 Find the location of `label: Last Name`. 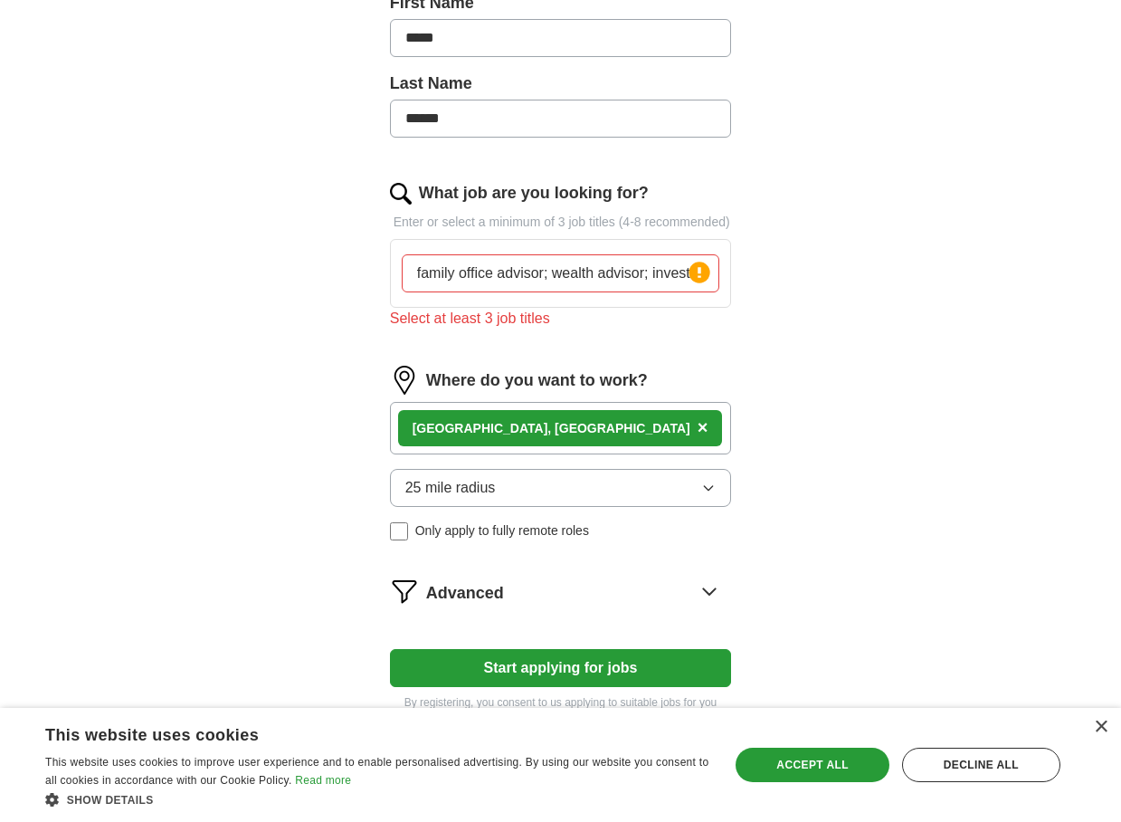

label: Last Name is located at coordinates (561, 83).